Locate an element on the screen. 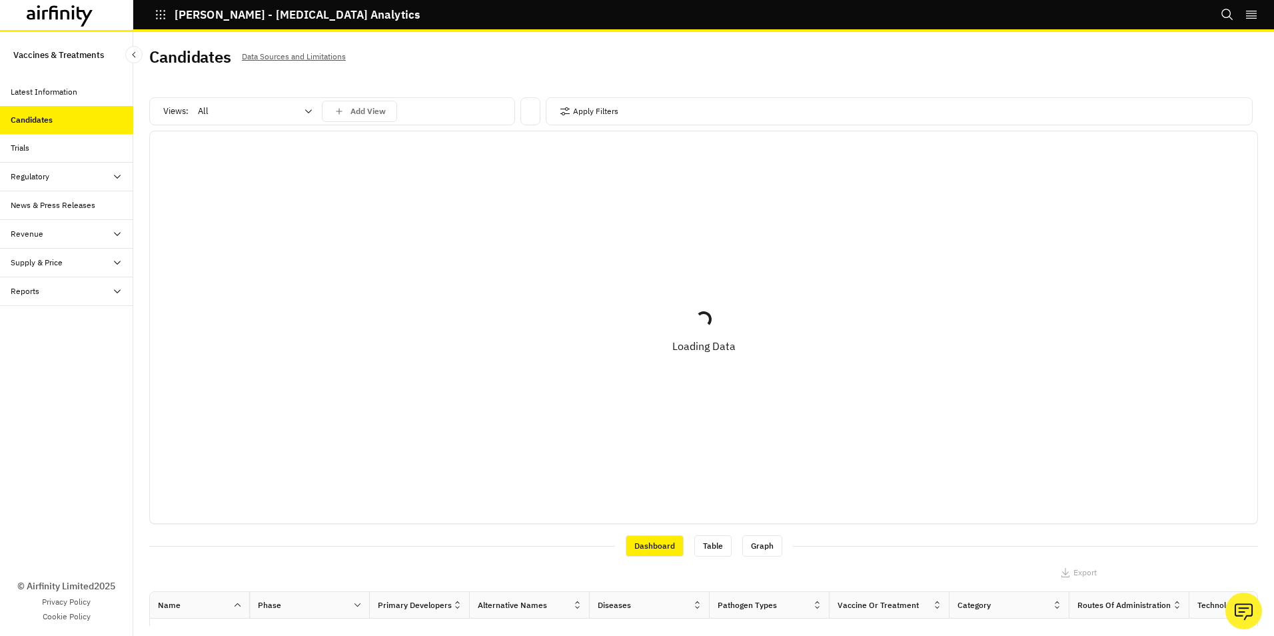 The width and height of the screenshot is (1274, 636). div: Revenue is located at coordinates (27, 234).